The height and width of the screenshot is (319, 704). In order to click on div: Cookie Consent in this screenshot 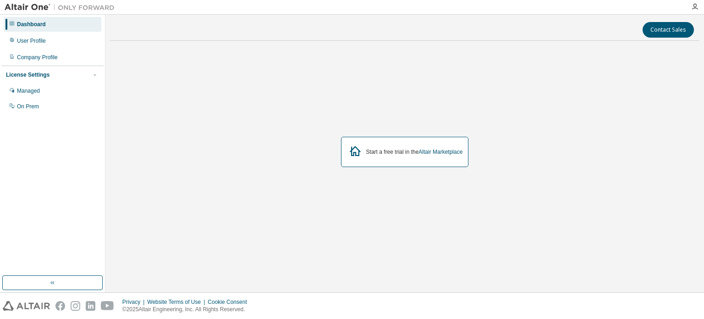, I will do `click(230, 302)`.